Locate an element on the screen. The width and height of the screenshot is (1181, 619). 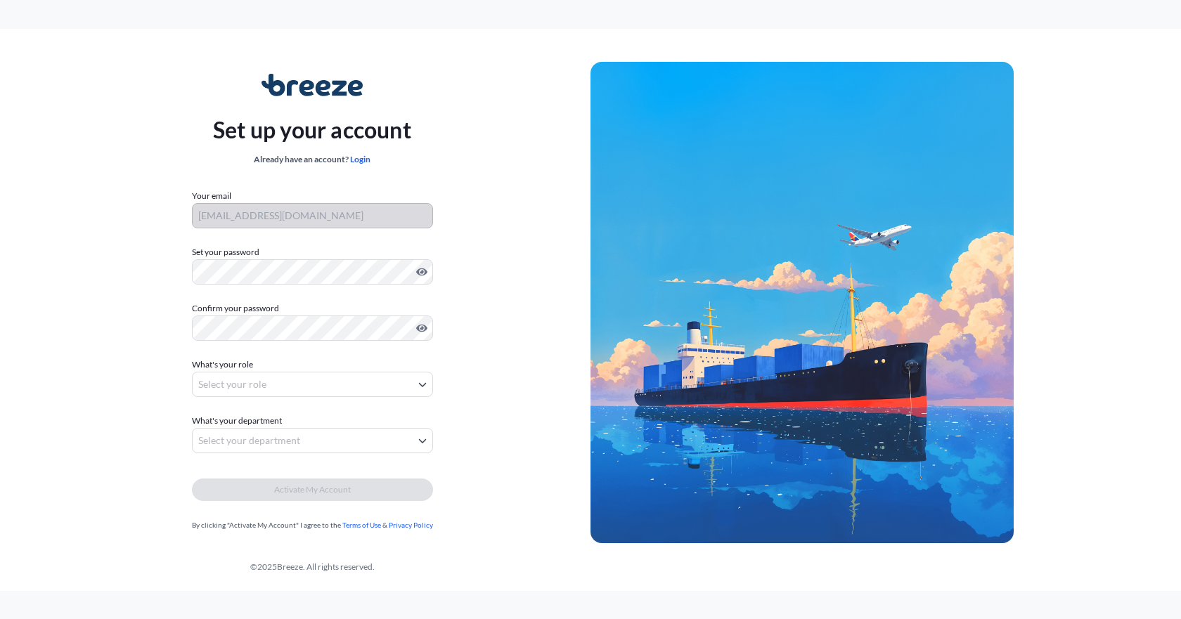
button: Select your department is located at coordinates (312, 441).